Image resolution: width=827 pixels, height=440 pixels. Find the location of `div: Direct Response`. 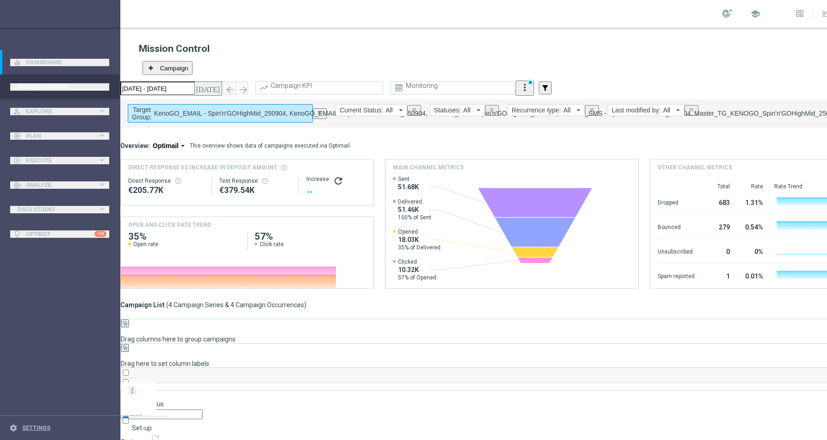

div: Direct Response is located at coordinates (166, 181).